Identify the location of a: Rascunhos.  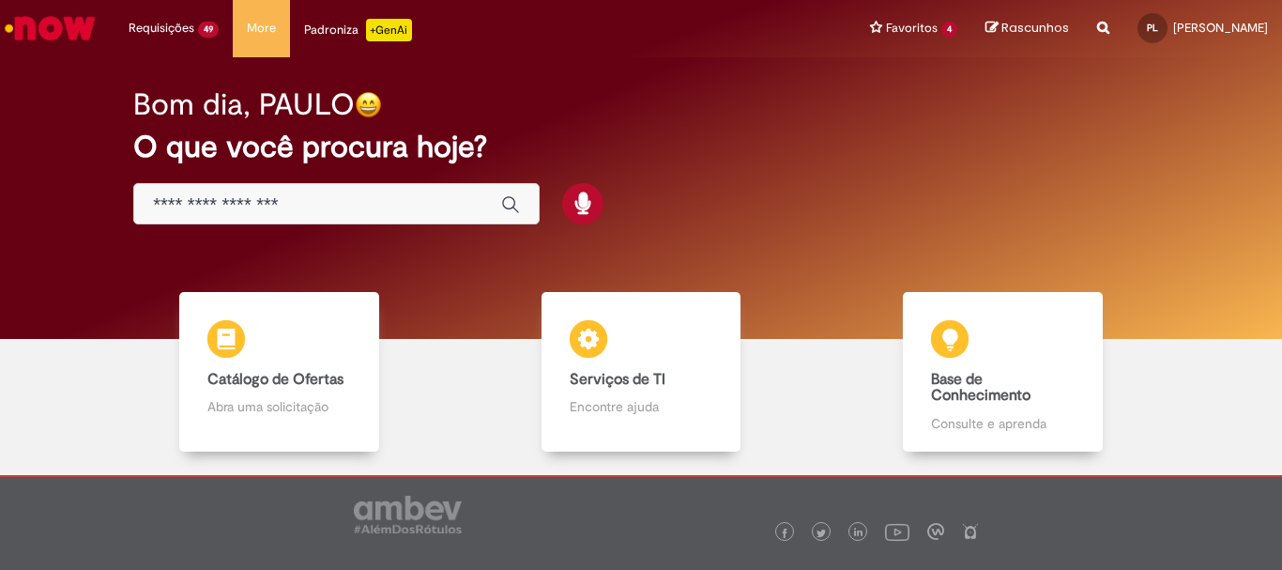
(1027, 28).